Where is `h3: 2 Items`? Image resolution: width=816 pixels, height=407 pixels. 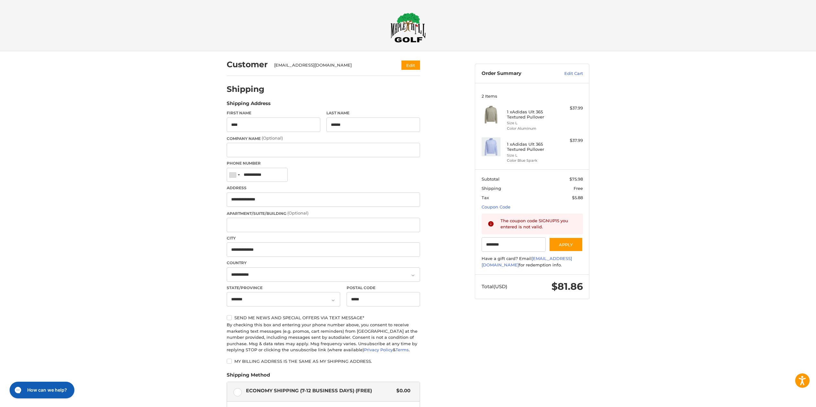 h3: 2 Items is located at coordinates (532, 96).